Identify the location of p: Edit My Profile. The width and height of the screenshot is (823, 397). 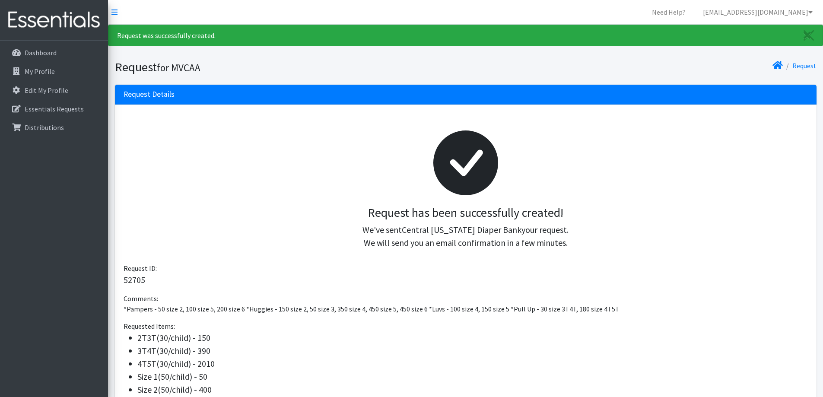
(46, 90).